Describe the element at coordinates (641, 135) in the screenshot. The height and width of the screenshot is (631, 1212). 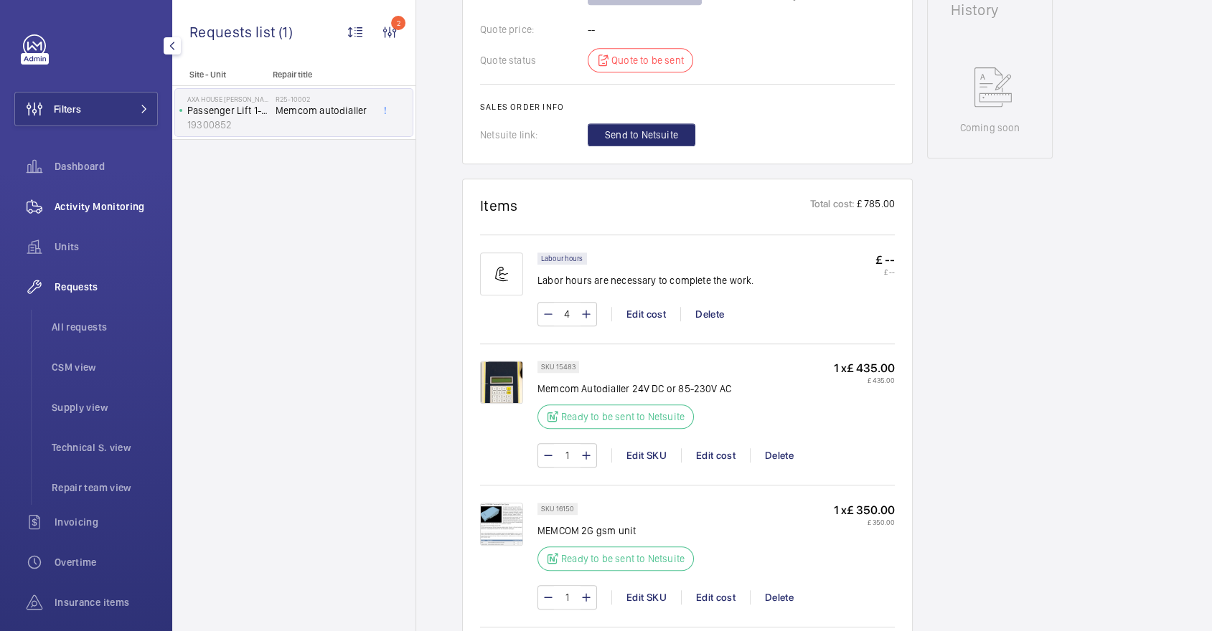
I see `button: Send to Netsuite` at that location.